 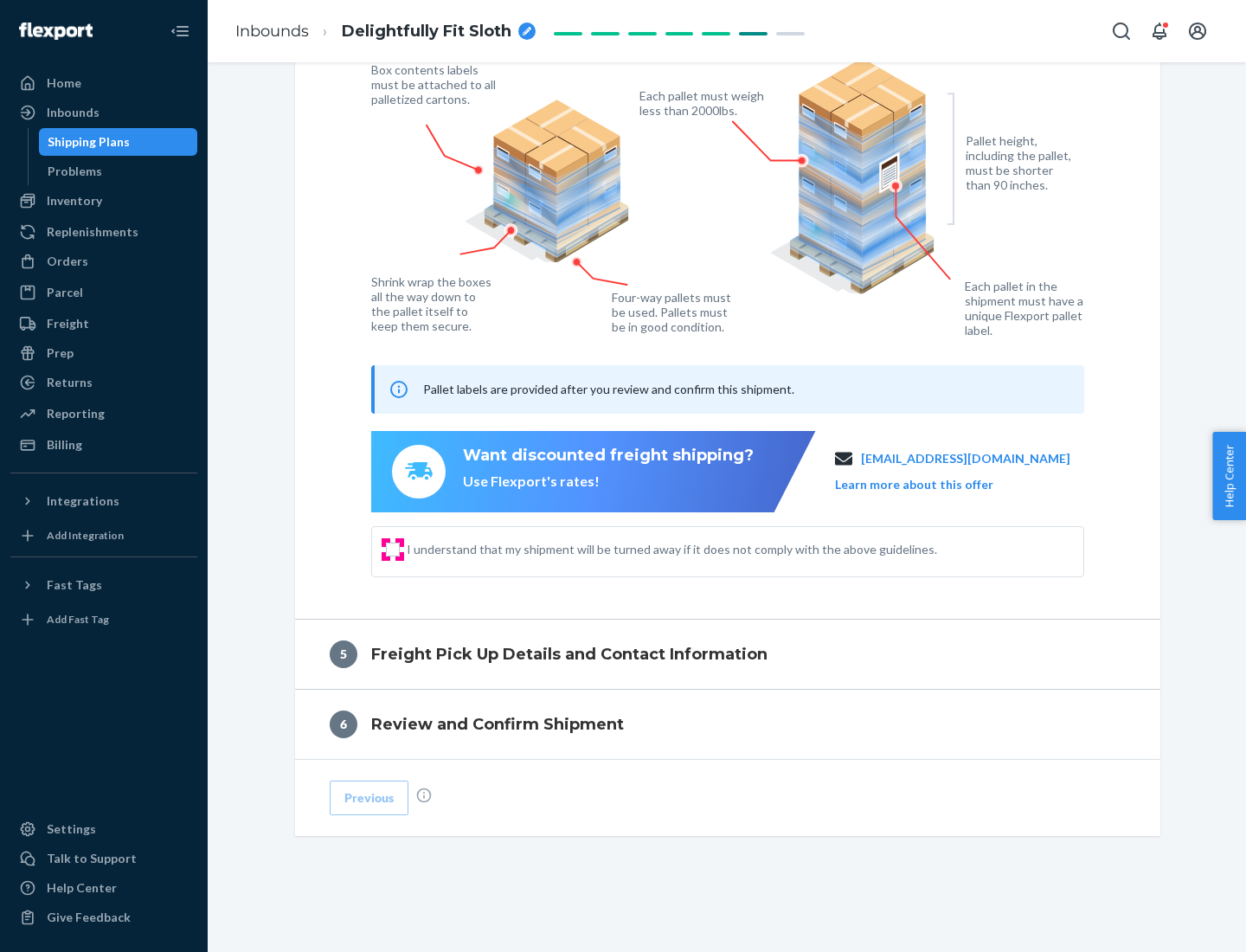 I want to click on a: Talk to Support, so click(x=104, y=858).